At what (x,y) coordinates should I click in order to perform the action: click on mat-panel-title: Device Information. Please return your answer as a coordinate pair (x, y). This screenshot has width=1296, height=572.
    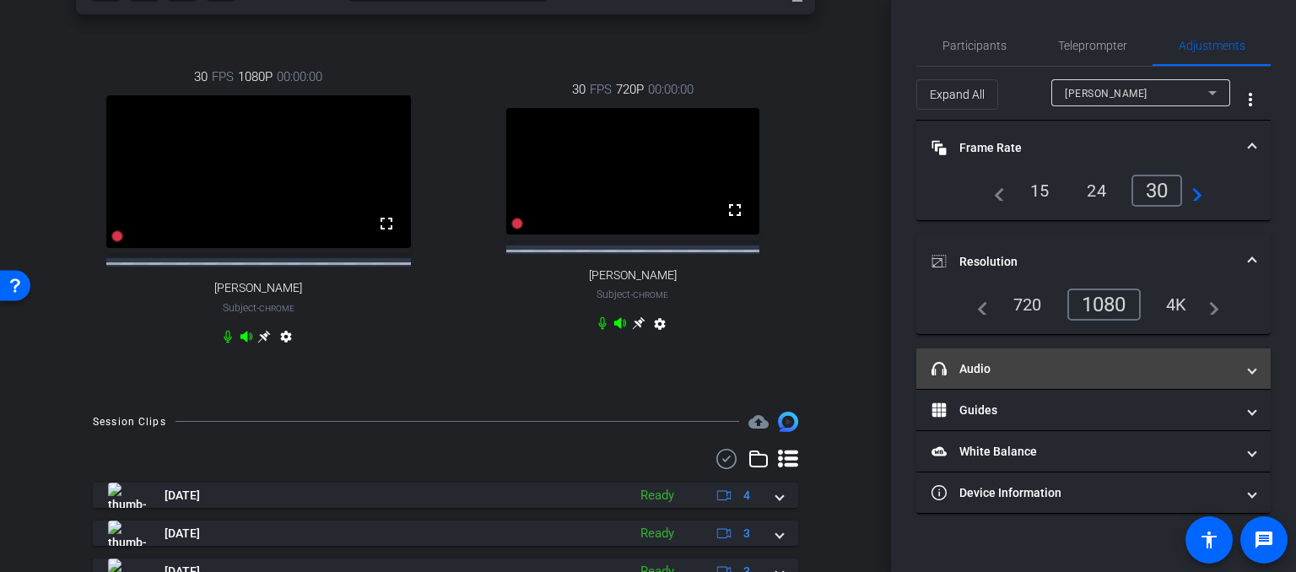
    Looking at the image, I should click on (1084, 493).